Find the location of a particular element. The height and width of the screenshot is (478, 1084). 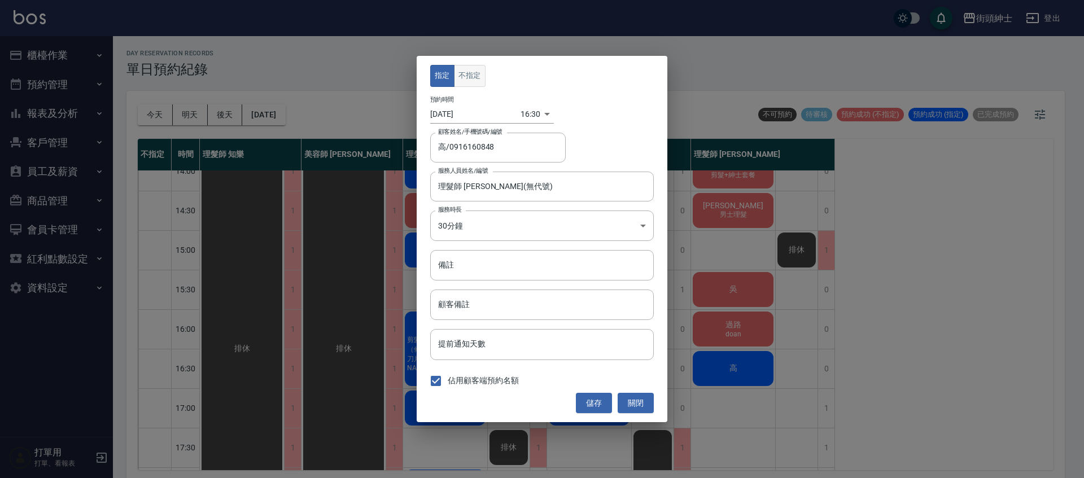

label: 顧客姓名/手機號碼/編號 is located at coordinates (470, 132).